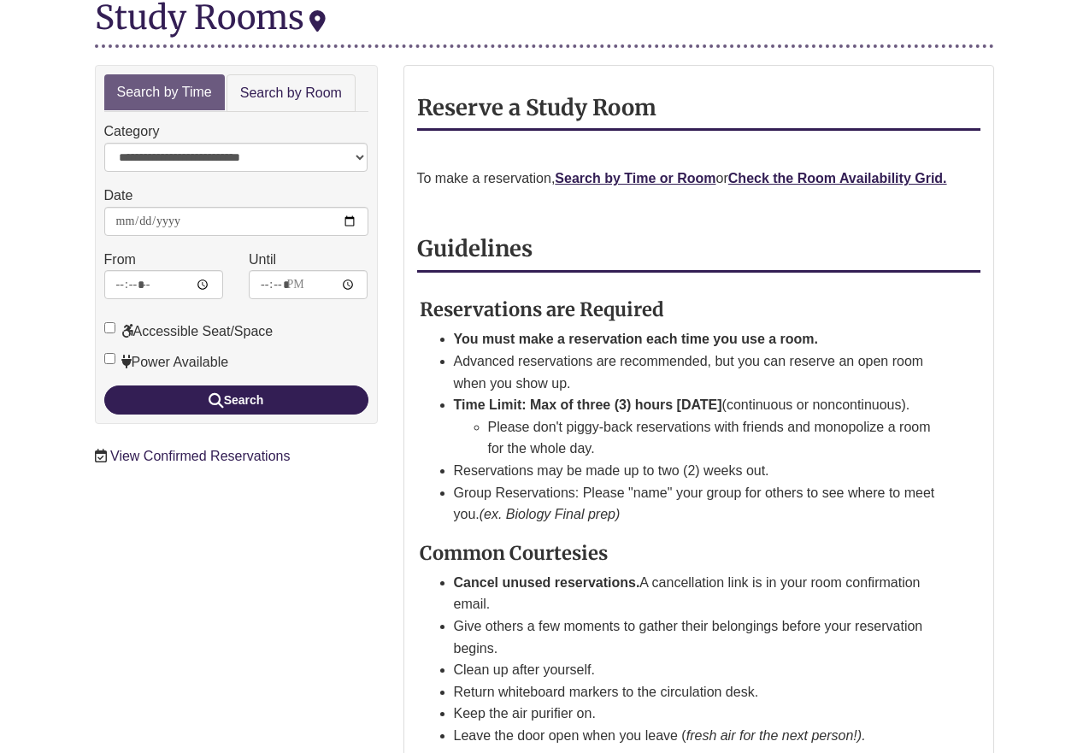  What do you see at coordinates (514, 553) in the screenshot?
I see `strong: Common Courtesies` at bounding box center [514, 553].